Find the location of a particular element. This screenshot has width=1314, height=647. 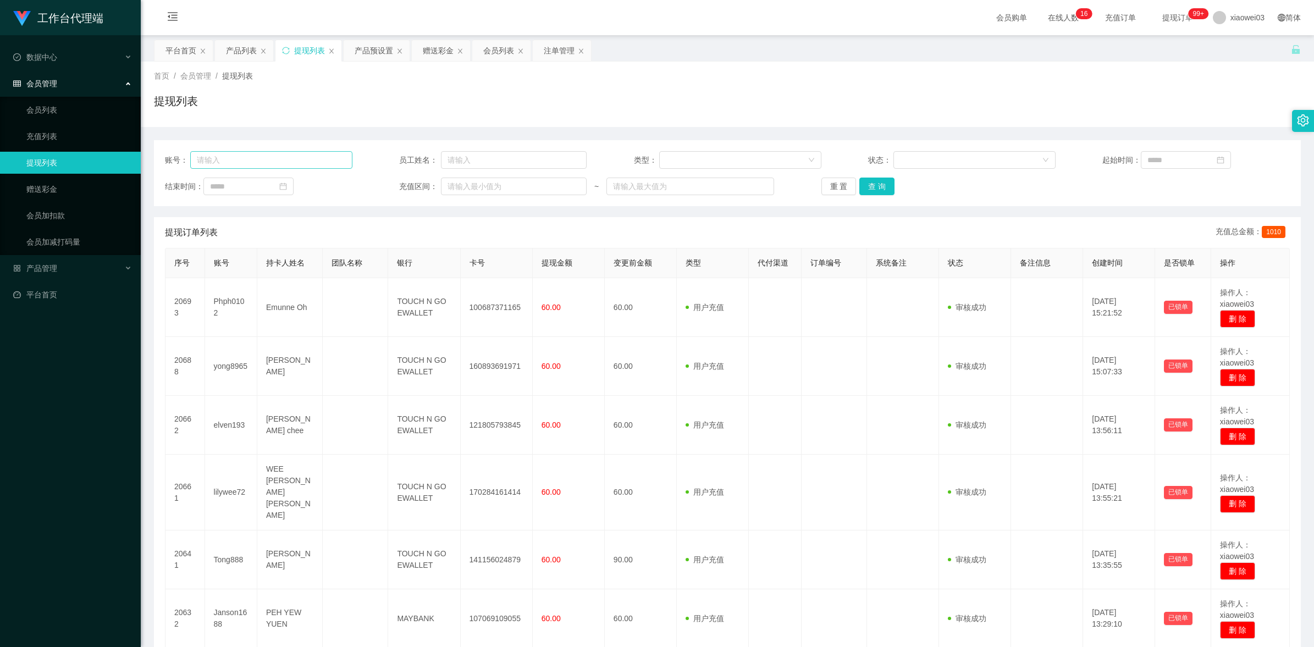

span: 审核成功 is located at coordinates (967, 307).